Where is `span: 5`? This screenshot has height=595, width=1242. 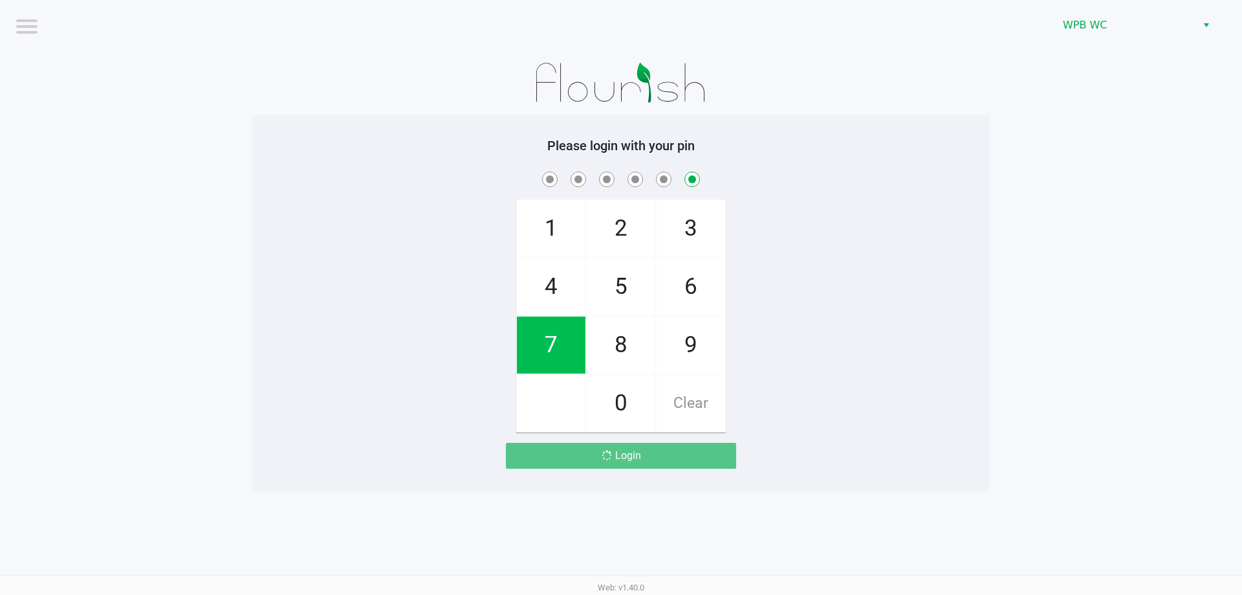
span: 5 is located at coordinates (621, 287).